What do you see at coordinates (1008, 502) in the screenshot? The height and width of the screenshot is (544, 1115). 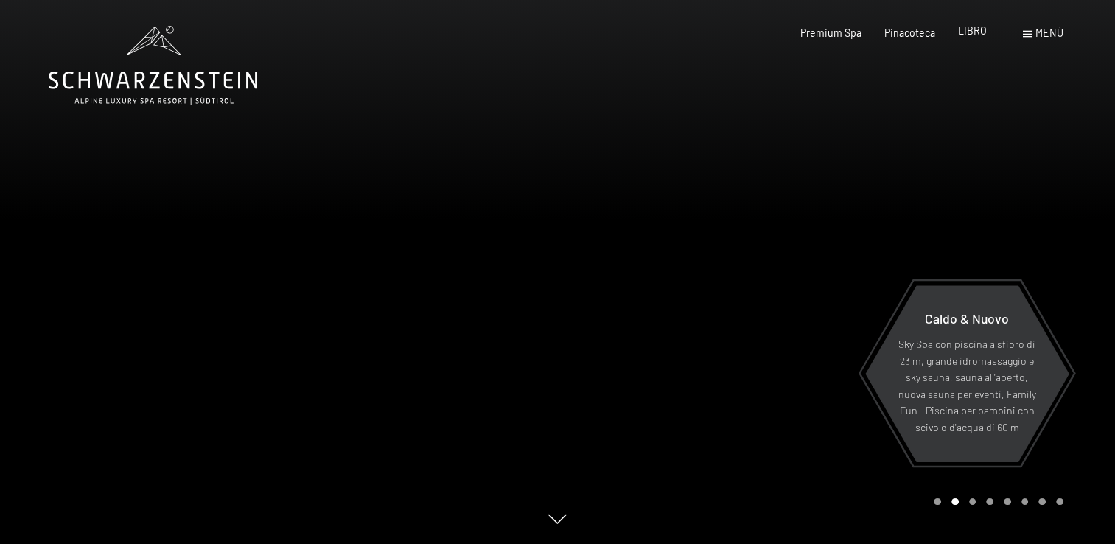 I see `div: Carosello Pagina 5` at bounding box center [1008, 502].